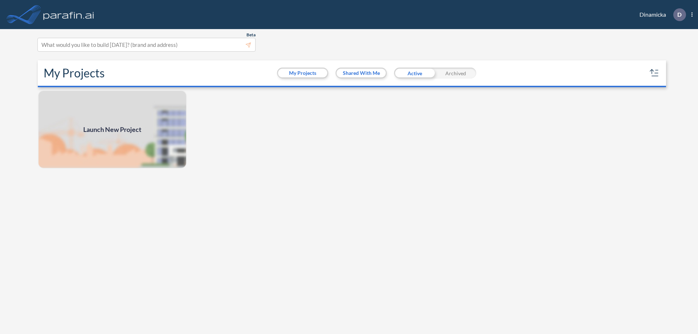 The width and height of the screenshot is (698, 334). I want to click on div: Dinamicka, so click(661, 15).